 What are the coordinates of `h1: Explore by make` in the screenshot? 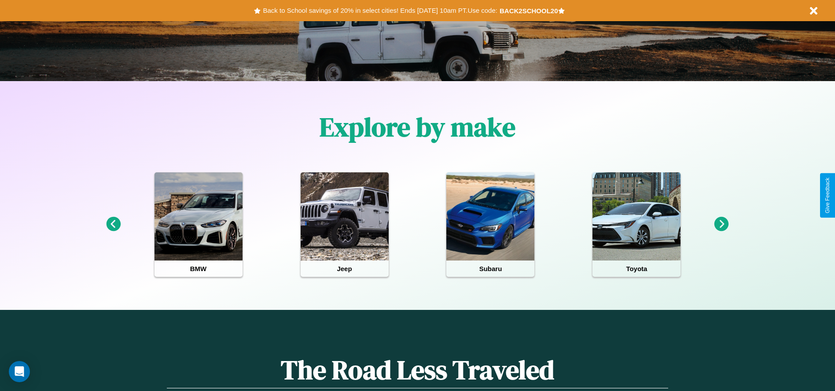 It's located at (417, 127).